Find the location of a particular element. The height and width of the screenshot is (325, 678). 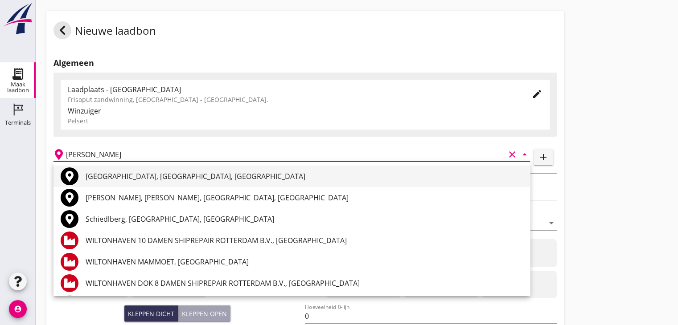

h2: Algemeen is located at coordinates (305, 63).